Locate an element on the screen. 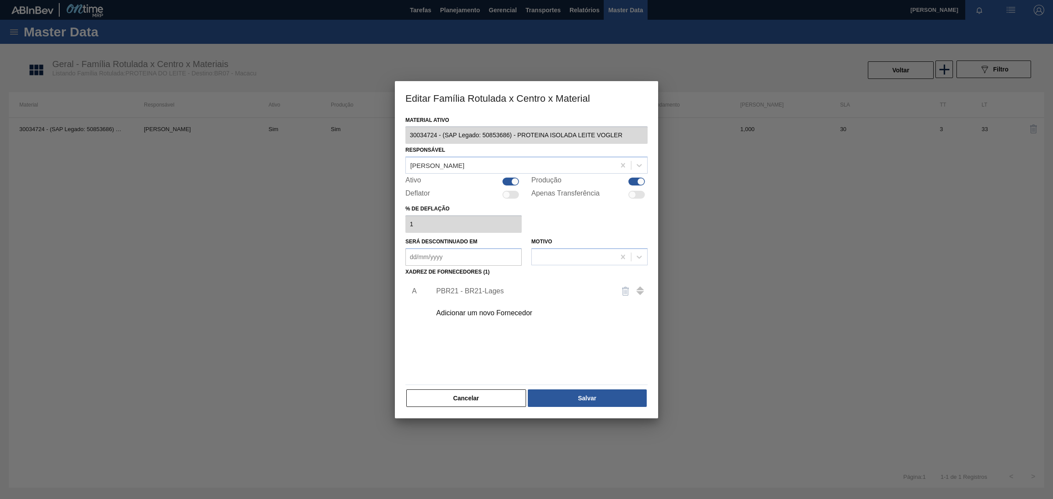 The height and width of the screenshot is (499, 1053). div: Adicionar um novo Fornecedor is located at coordinates (522, 313).